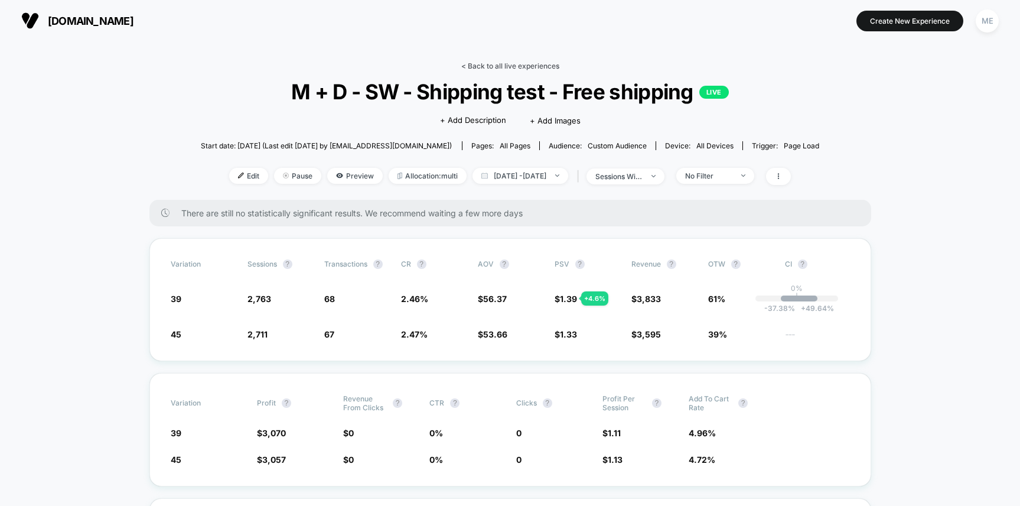 The height and width of the screenshot is (506, 1020). I want to click on p: 0%, so click(797, 288).